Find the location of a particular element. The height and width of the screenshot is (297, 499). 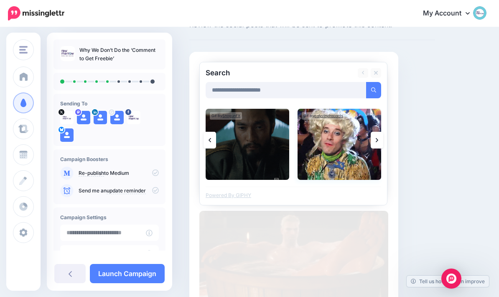

p: to Medium is located at coordinates (119, 173).